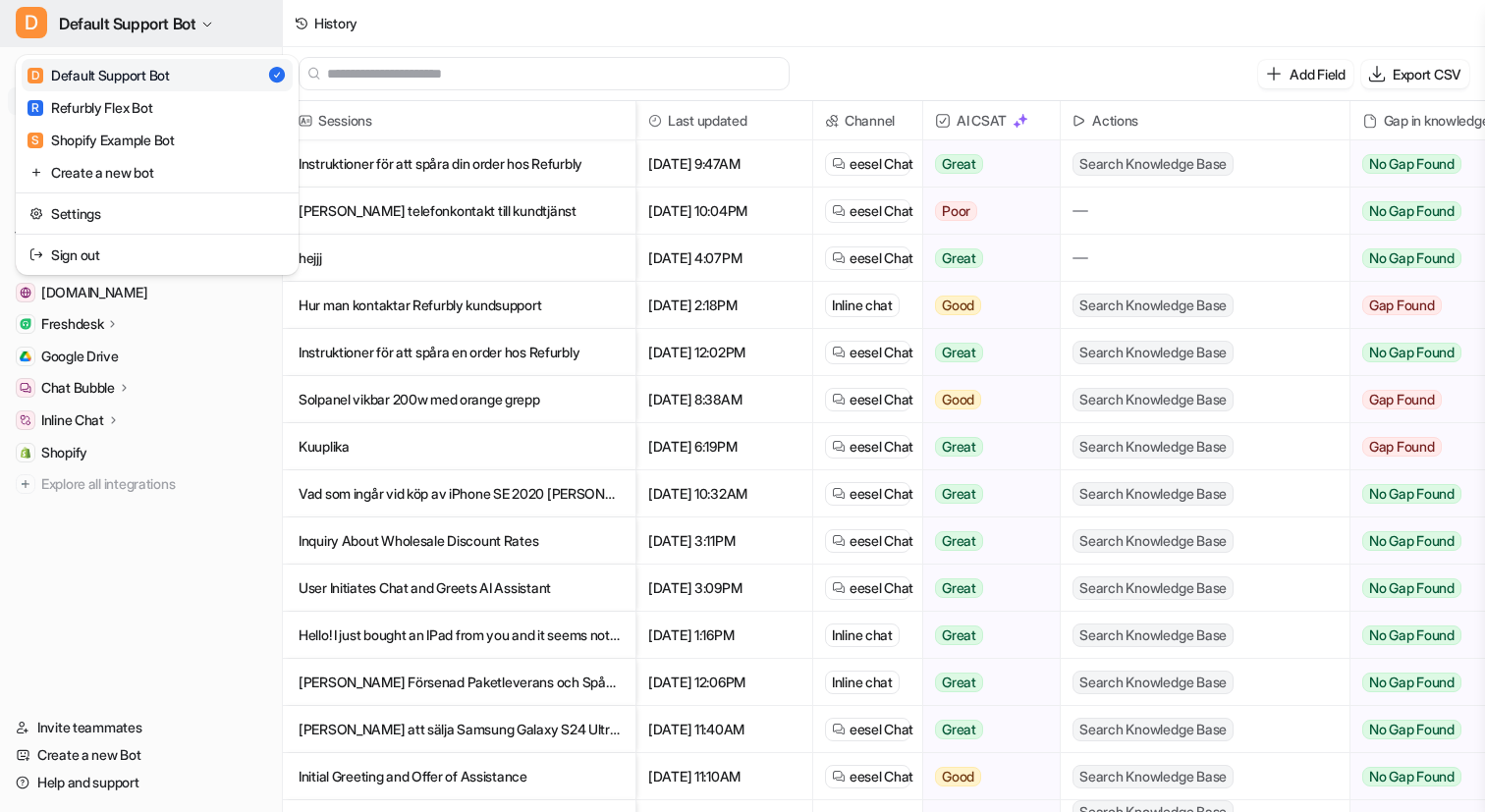 This screenshot has height=812, width=1485. What do you see at coordinates (127, 24) in the screenshot?
I see `span: Default Support Bot` at bounding box center [127, 24].